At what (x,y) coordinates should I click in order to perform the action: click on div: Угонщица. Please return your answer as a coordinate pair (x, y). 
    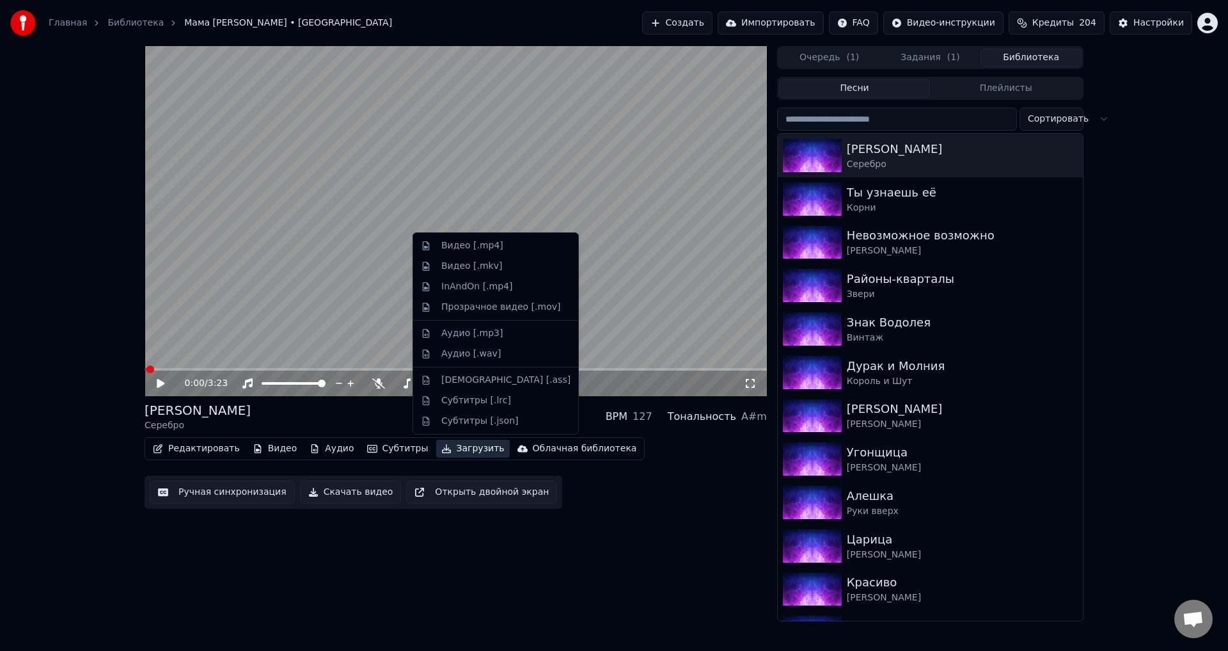
    Looking at the image, I should click on (962, 452).